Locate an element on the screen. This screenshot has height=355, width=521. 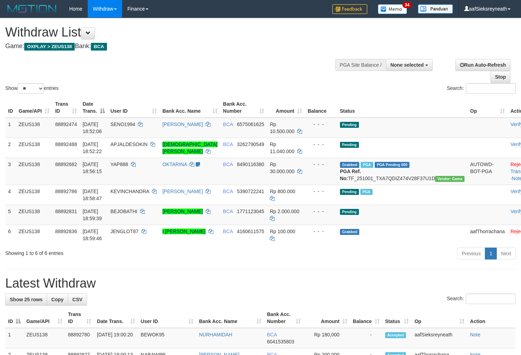
a: Run Auto-Refresh is located at coordinates (483, 65).